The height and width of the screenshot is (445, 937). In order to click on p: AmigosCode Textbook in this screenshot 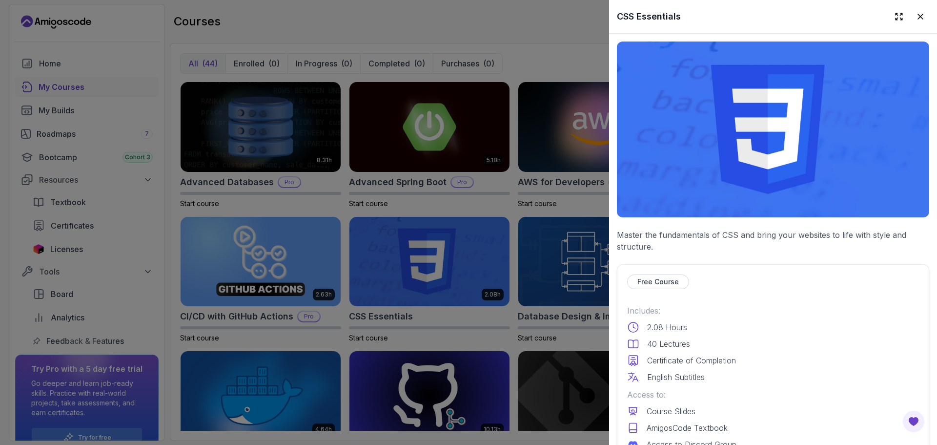, I will do `click(687, 427)`.